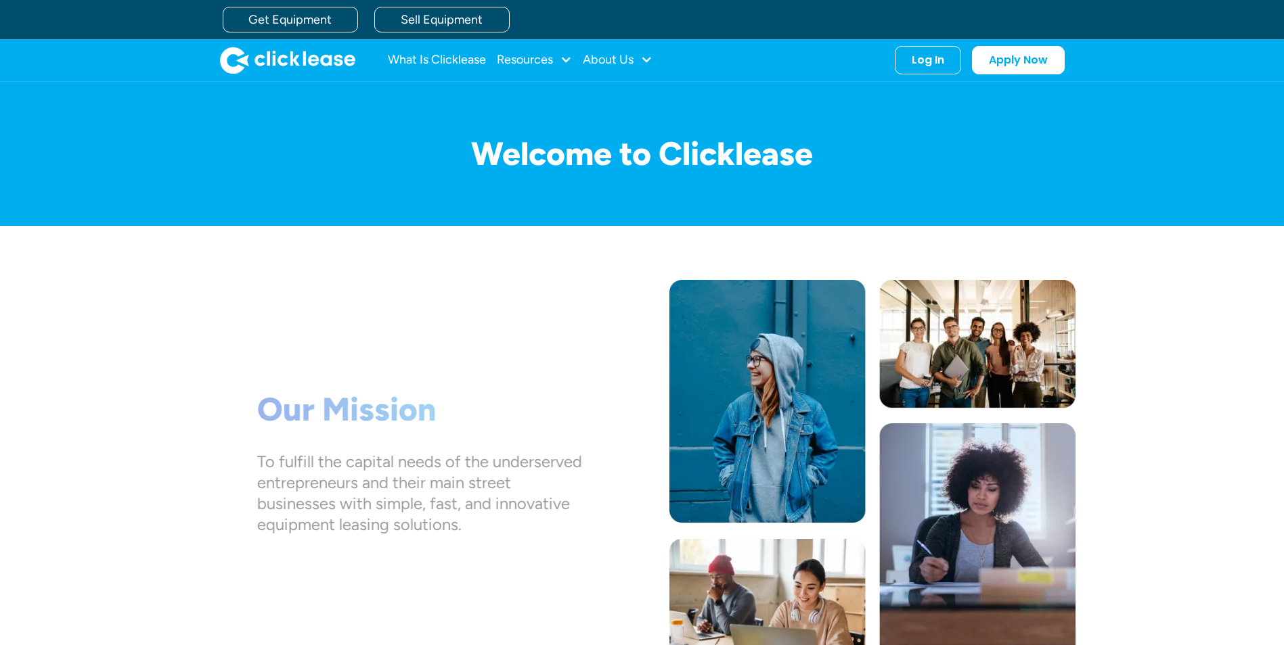 This screenshot has width=1284, height=645. Describe the element at coordinates (288, 60) in the screenshot. I see `img: Clicklease logo` at that location.